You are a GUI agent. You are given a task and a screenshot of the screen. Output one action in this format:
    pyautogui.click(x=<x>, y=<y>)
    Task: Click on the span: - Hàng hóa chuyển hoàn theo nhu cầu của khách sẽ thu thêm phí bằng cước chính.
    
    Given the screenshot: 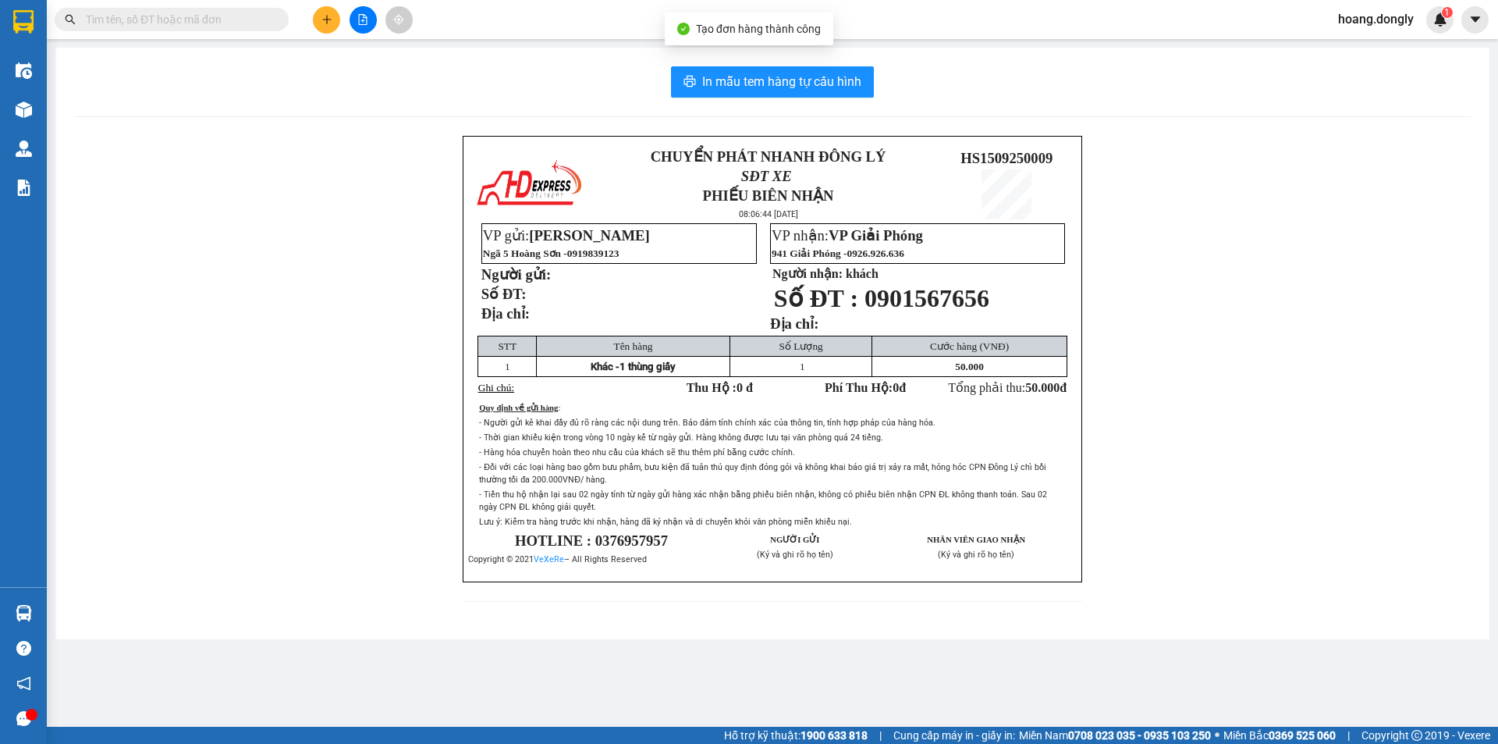 What is the action you would take?
    pyautogui.click(x=637, y=452)
    